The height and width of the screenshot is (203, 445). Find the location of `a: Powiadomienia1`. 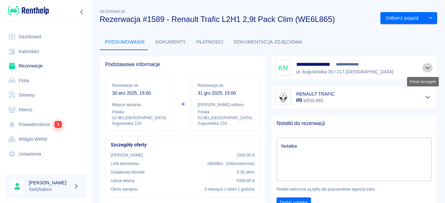

a: Powiadomienia1 is located at coordinates (46, 125).